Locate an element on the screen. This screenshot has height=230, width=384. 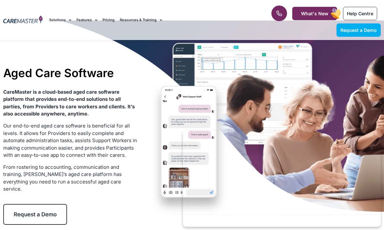
strong: CareMaster is a cloud-based aged care software platform that provides end-to-end solutions to all... is located at coordinates (69, 103).